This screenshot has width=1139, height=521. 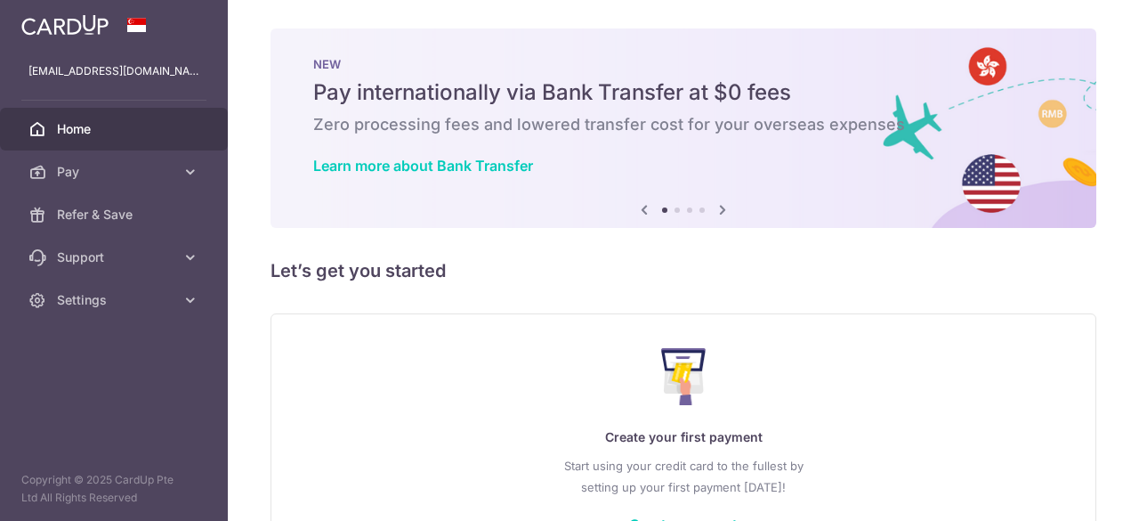 I want to click on span: Refer & Save, so click(x=116, y=214).